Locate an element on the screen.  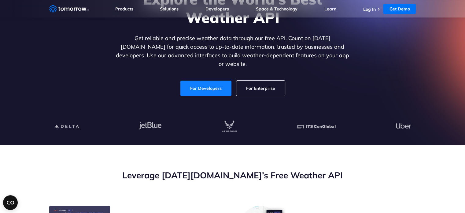
a: Products is located at coordinates (124, 9).